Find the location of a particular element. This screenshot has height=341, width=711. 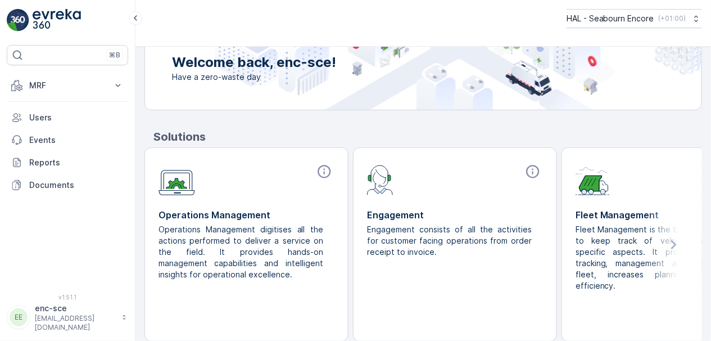

button: HAL - Seabourn Encore(+01:00) is located at coordinates (634, 19).